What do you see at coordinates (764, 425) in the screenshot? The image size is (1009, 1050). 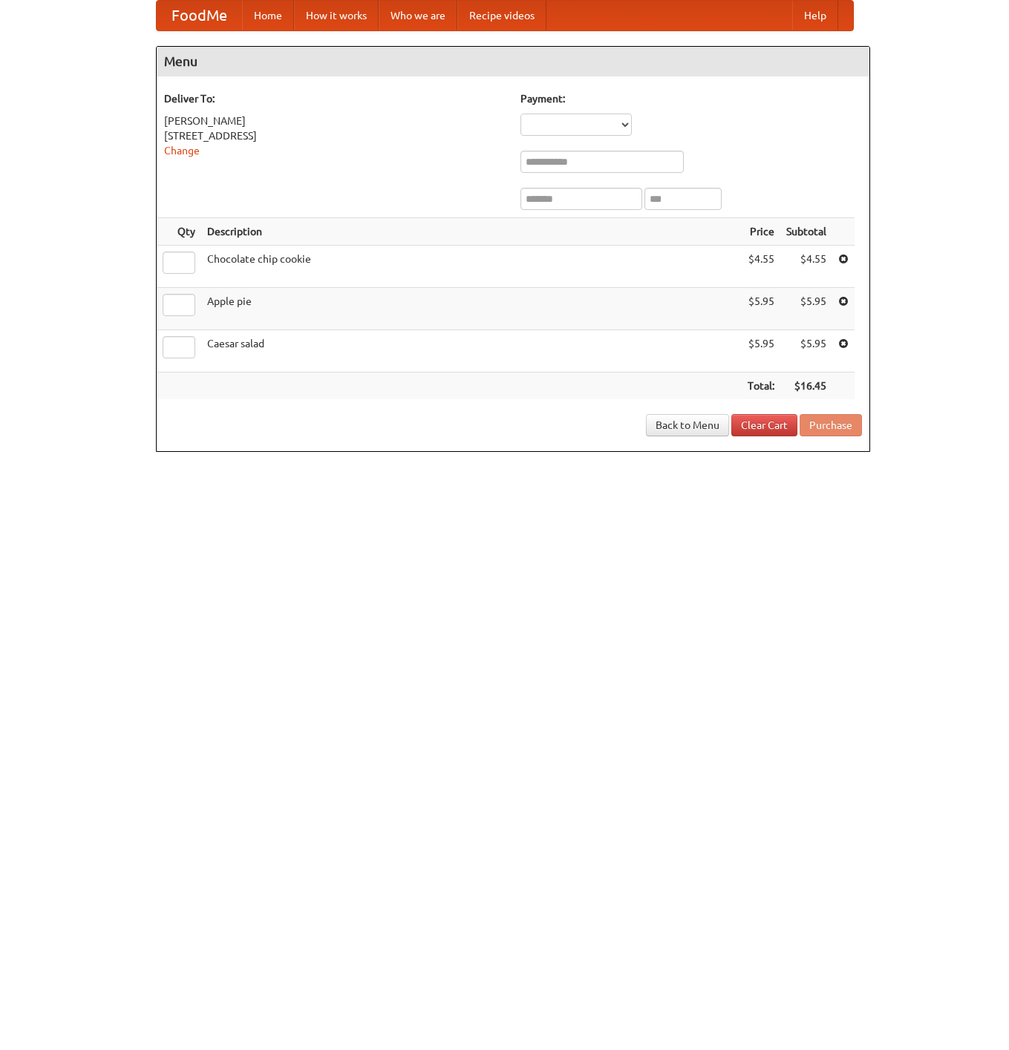 I see `a: Clear Cart` at bounding box center [764, 425].